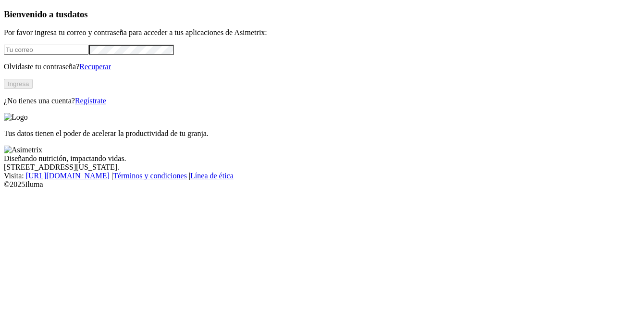 This screenshot has width=642, height=323. Describe the element at coordinates (95, 66) in the screenshot. I see `a: Recuperar` at that location.